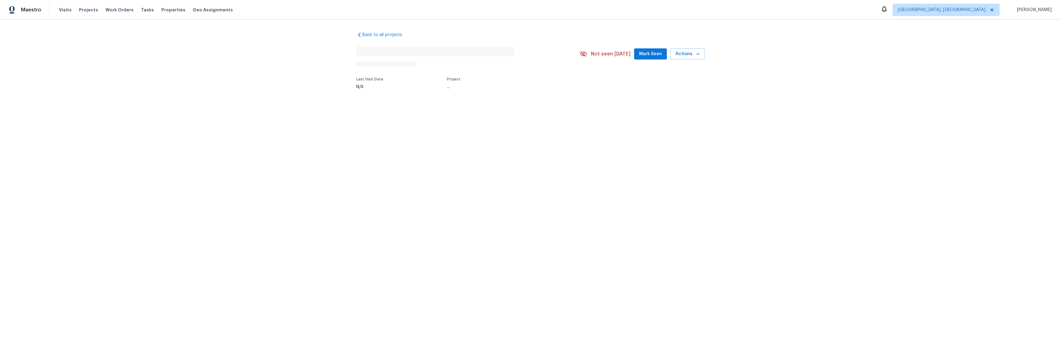 Image resolution: width=1061 pixels, height=360 pixels. Describe the element at coordinates (386, 35) in the screenshot. I see `a: Back to all projects` at that location.